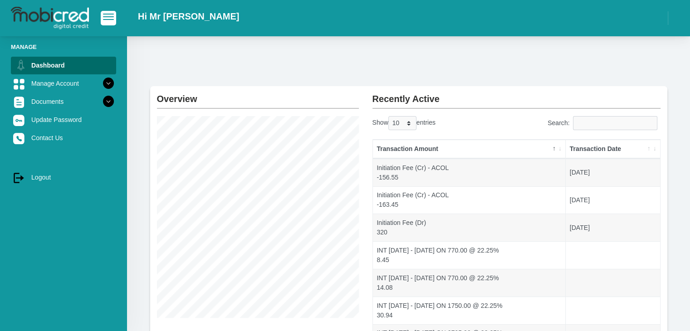  I want to click on img: logo-mobicred.svg, so click(50, 18).